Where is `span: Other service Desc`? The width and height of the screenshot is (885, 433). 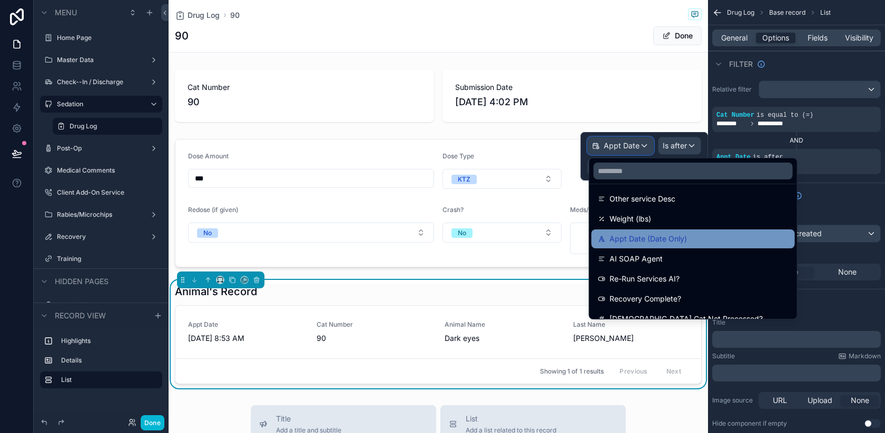 span: Other service Desc is located at coordinates (642, 199).